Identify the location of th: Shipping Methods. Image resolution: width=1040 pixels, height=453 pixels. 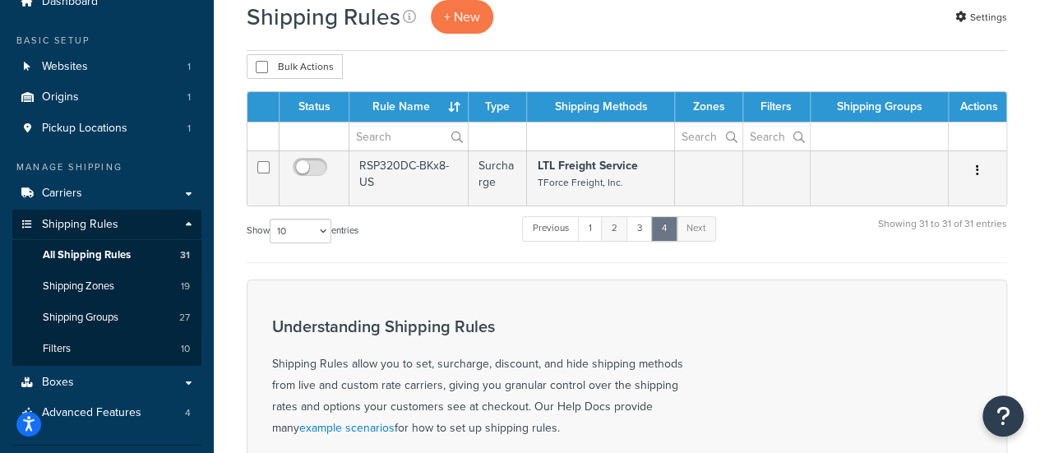
(601, 107).